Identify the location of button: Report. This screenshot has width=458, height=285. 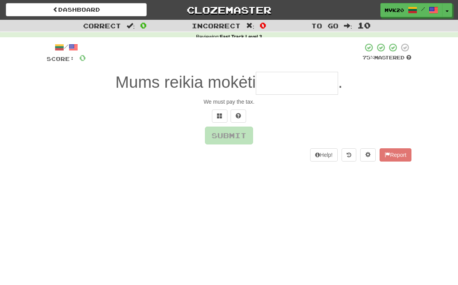
(396, 155).